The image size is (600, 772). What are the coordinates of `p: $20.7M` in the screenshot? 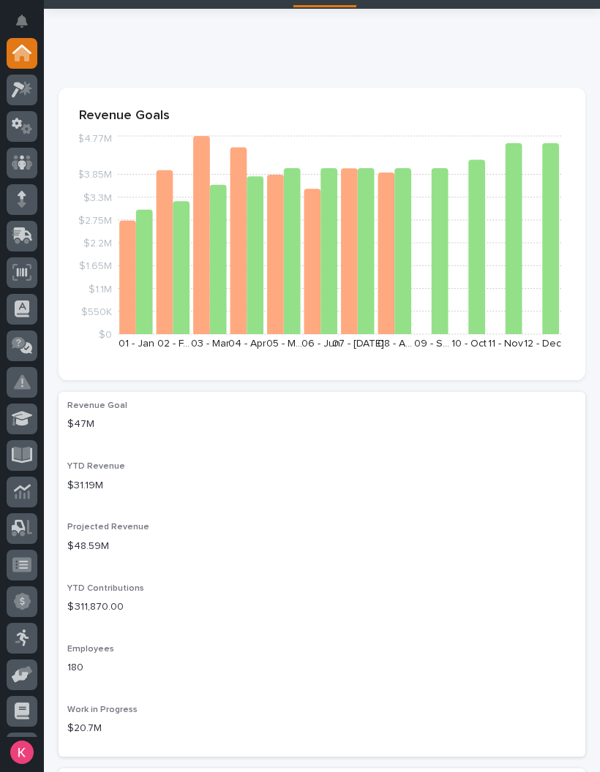 It's located at (322, 728).